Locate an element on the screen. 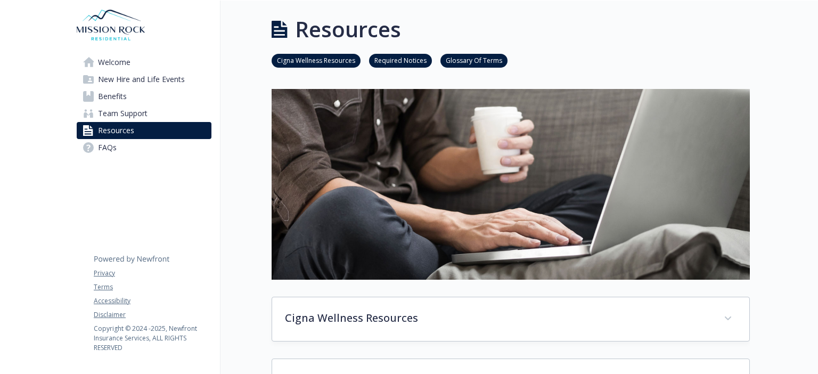  p: Cigna Wellness Resources is located at coordinates (498, 318).